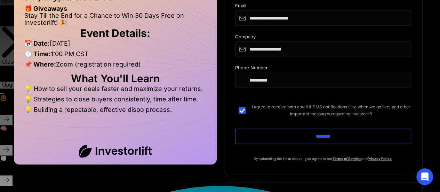 This screenshot has height=192, width=440. I want to click on p: By submitting the form above, you agree to our and ., so click(323, 158).